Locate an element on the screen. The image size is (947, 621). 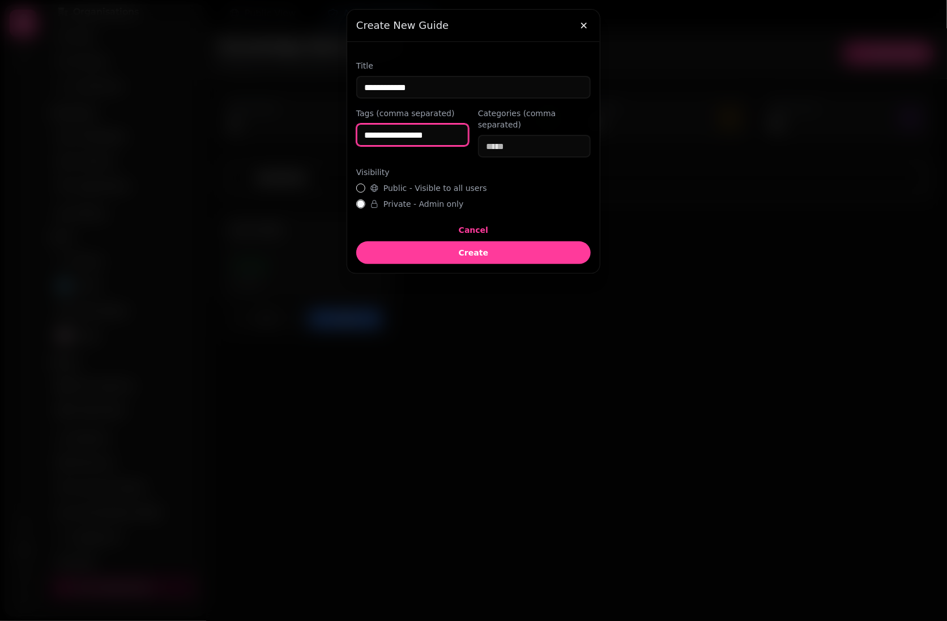
label: Tags (comma separated) is located at coordinates (412, 113).